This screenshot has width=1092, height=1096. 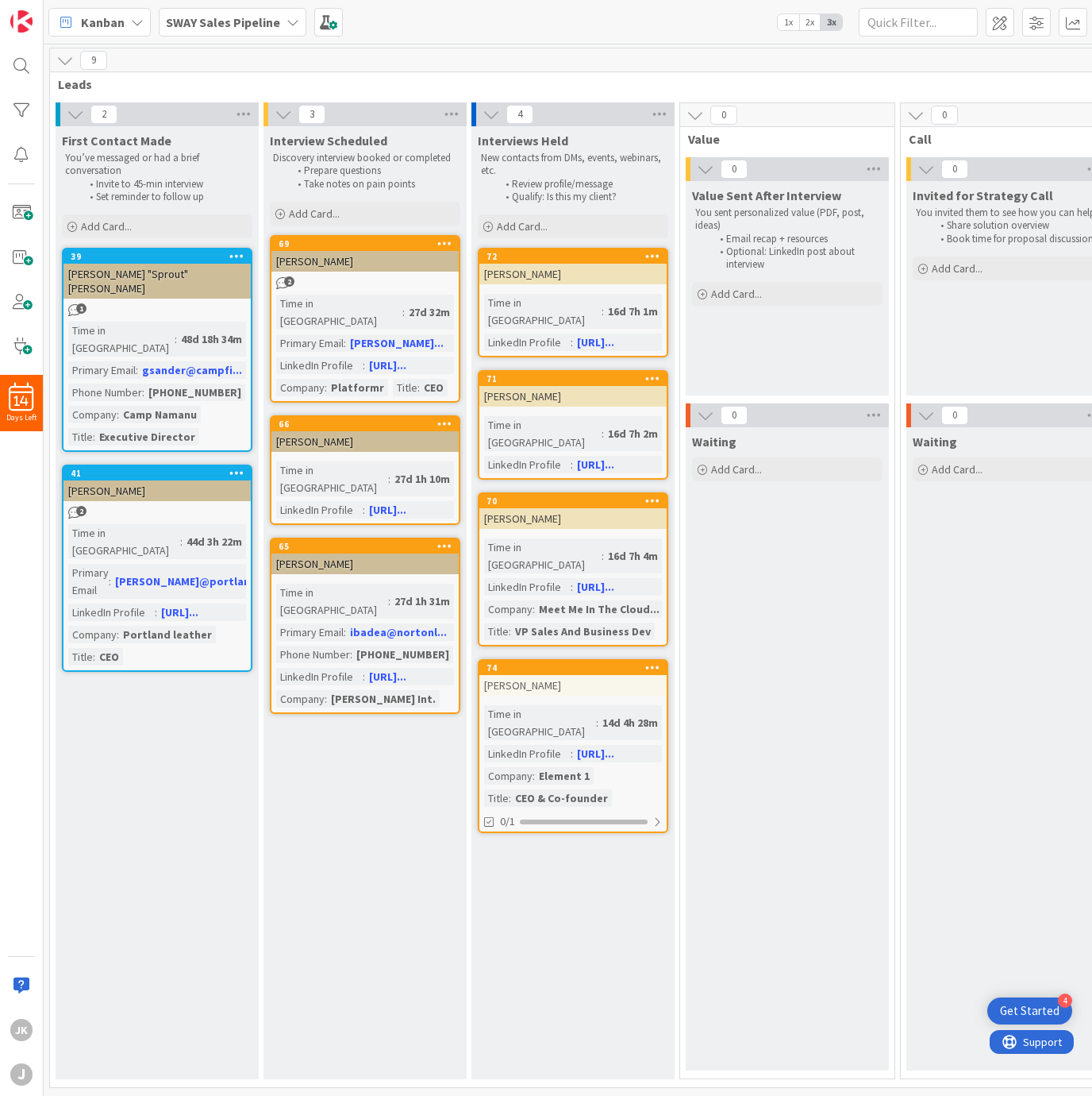 I want to click on div: Platformr, so click(x=357, y=387).